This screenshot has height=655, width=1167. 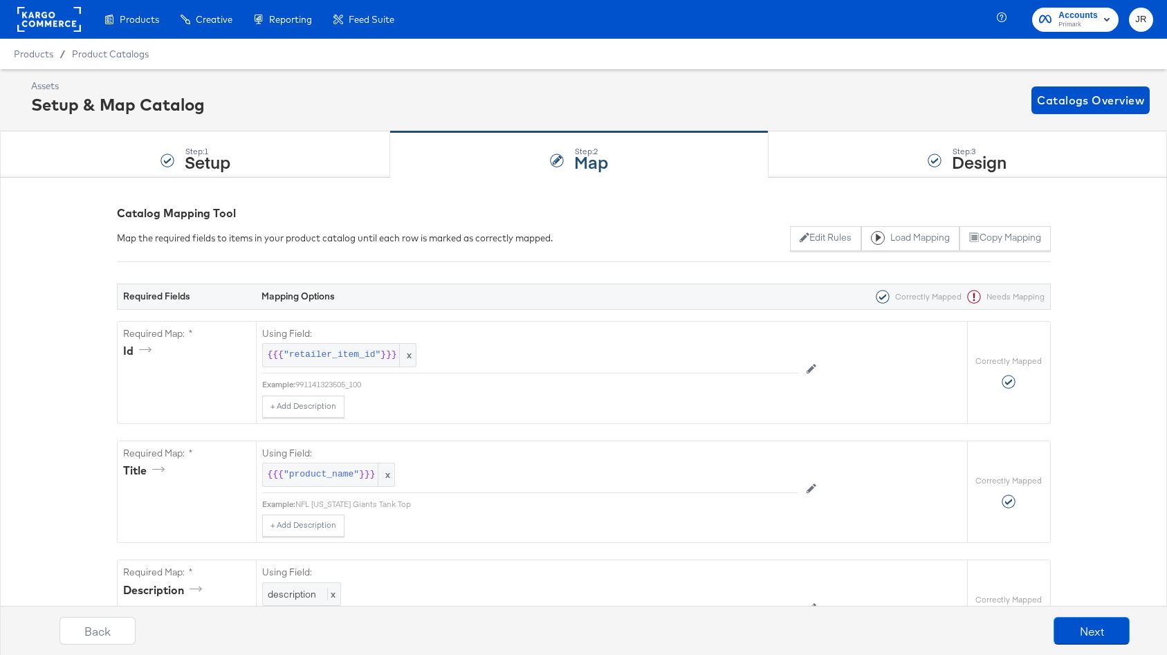 I want to click on button: Load Mapping, so click(x=911, y=239).